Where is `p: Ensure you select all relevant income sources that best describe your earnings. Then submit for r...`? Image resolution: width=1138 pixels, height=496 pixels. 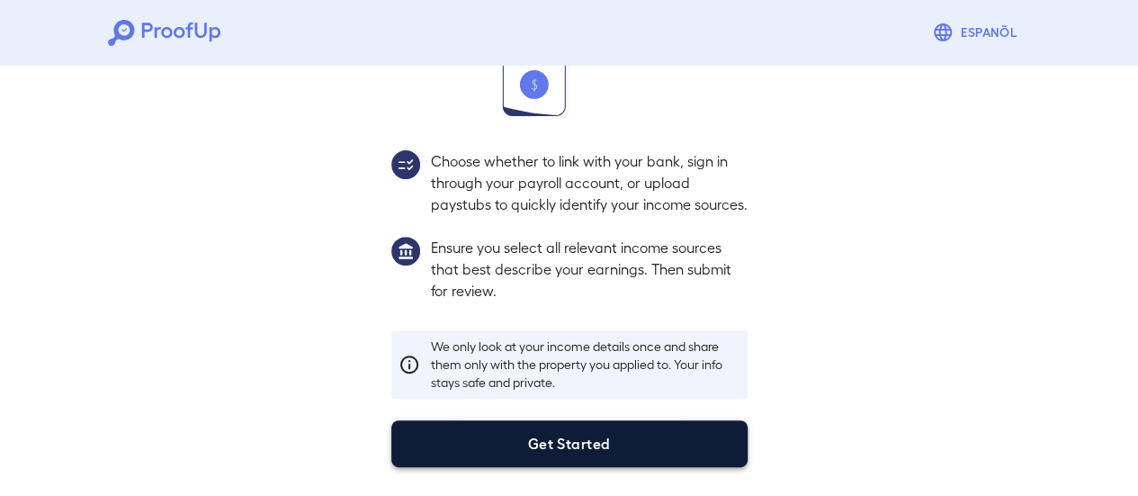
p: Ensure you select all relevant income sources that best describe your earnings. Then submit for r... is located at coordinates (589, 269).